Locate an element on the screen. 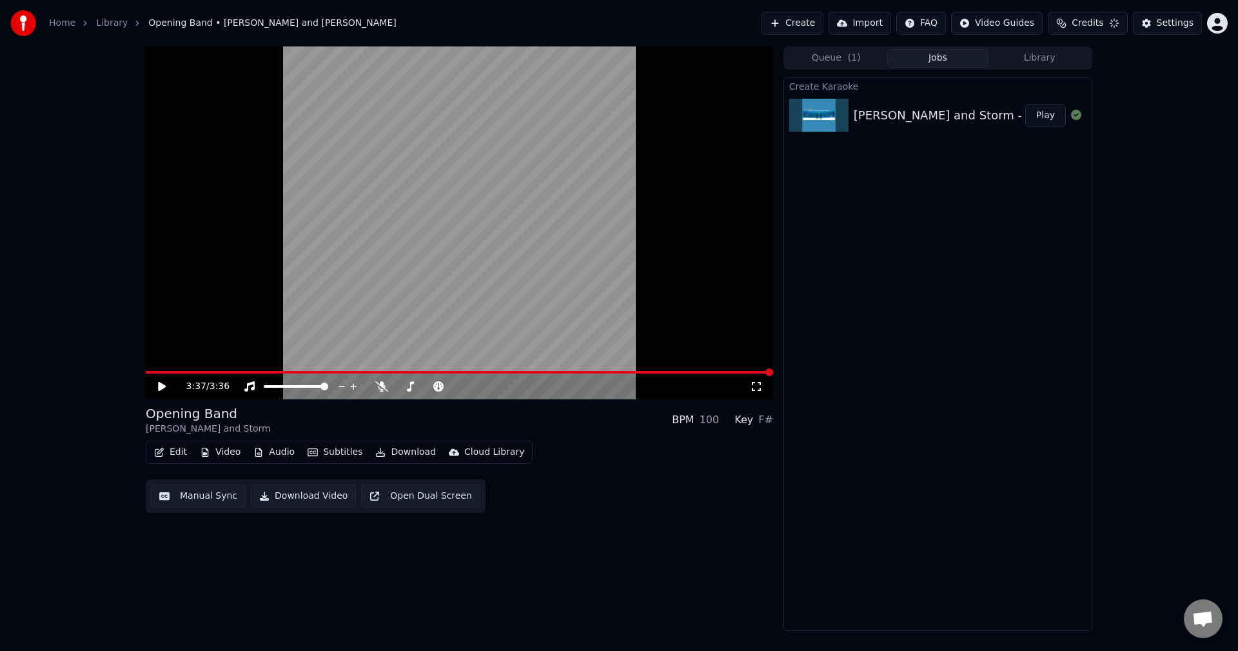 This screenshot has height=651, width=1238. div: Cloud Library is located at coordinates (494, 452).